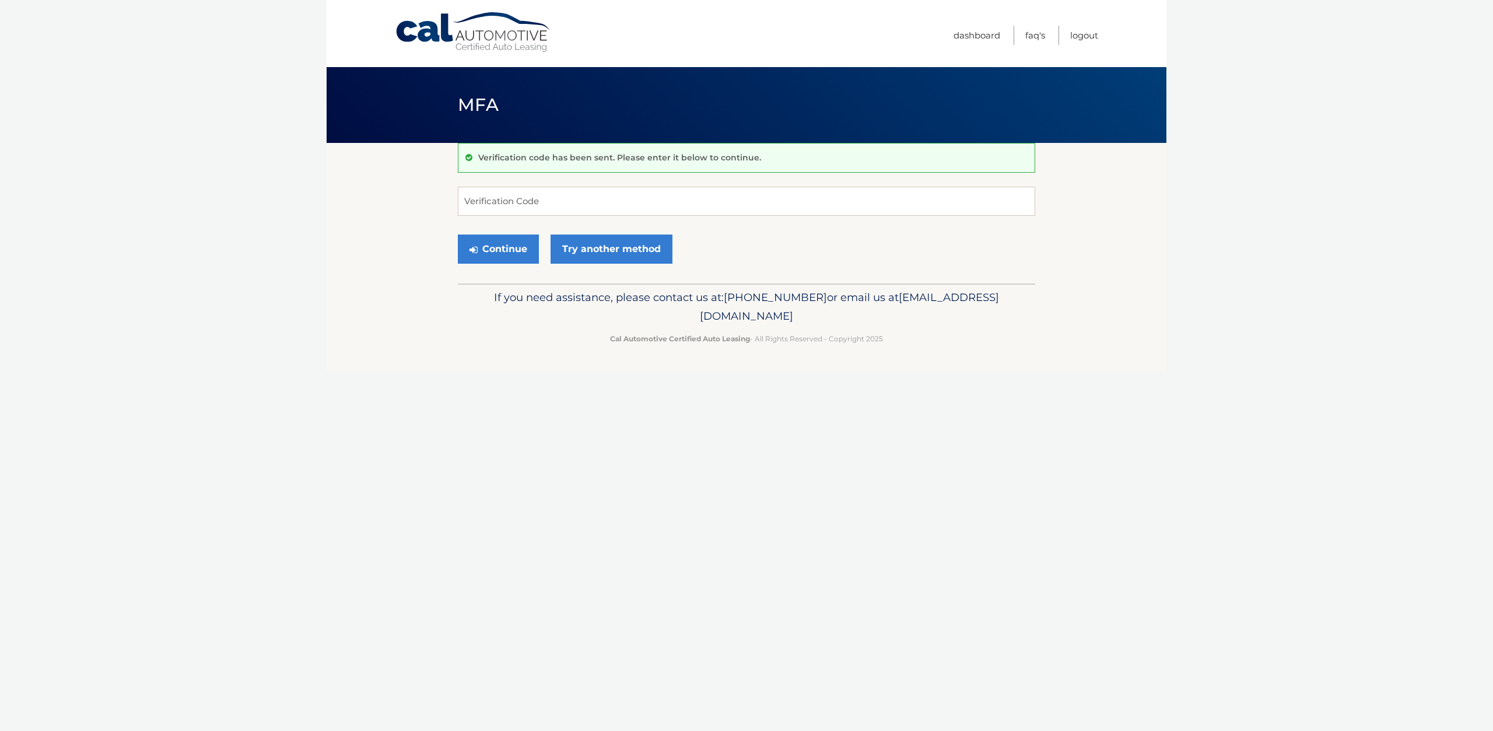 This screenshot has width=1493, height=731. What do you see at coordinates (680, 338) in the screenshot?
I see `strong: Cal Automotive Certified Auto Leasing` at bounding box center [680, 338].